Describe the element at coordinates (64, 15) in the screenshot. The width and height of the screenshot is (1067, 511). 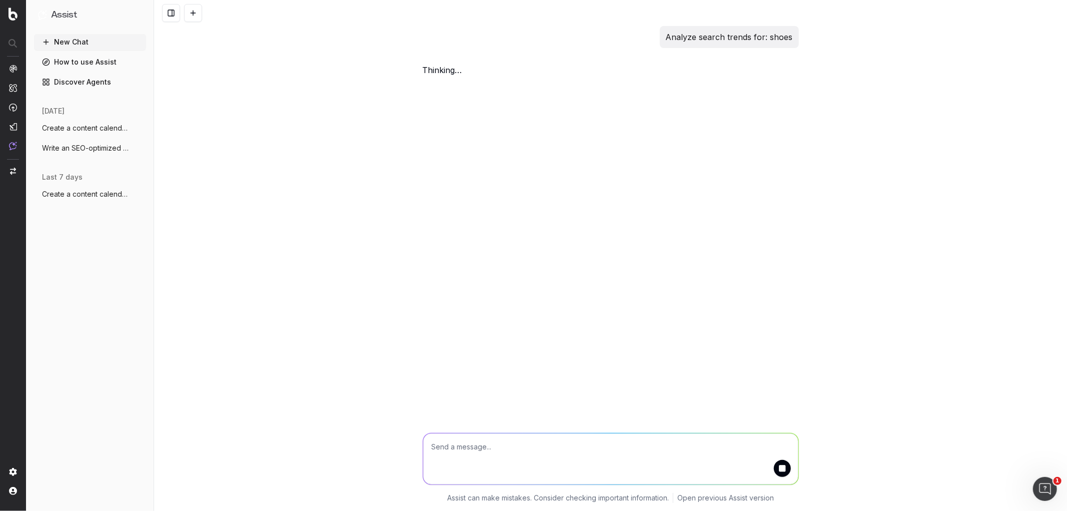
I see `h1: Assist` at that location.